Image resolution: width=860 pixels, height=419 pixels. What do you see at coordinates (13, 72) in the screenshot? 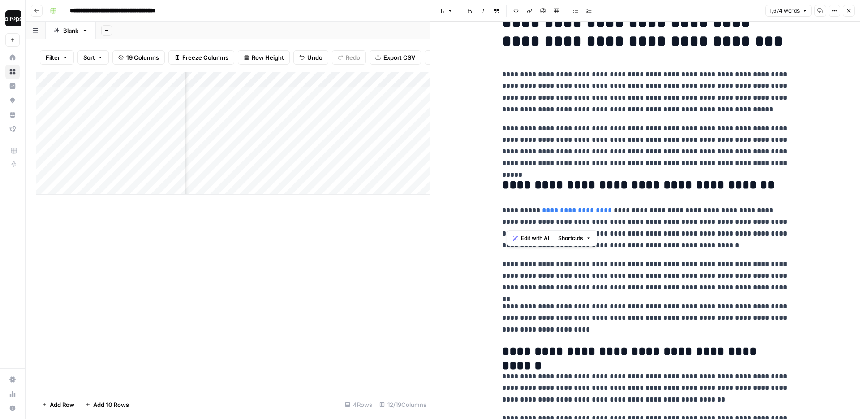
I see `a: Browse` at bounding box center [13, 72].